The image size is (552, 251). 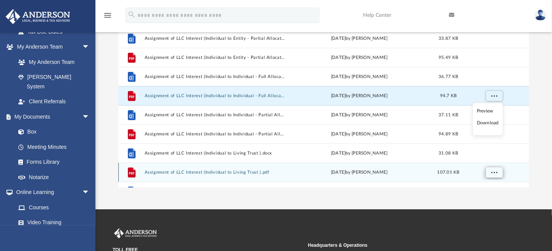 What do you see at coordinates (448, 134) in the screenshot?
I see `span: 94.89 KB` at bounding box center [448, 134].